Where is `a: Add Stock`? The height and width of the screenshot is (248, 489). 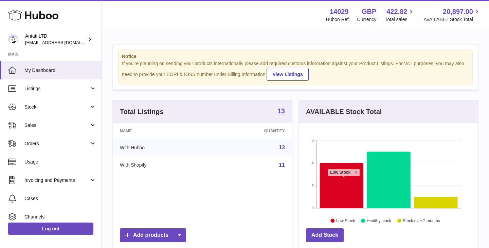
a: Add Stock is located at coordinates (325, 235).